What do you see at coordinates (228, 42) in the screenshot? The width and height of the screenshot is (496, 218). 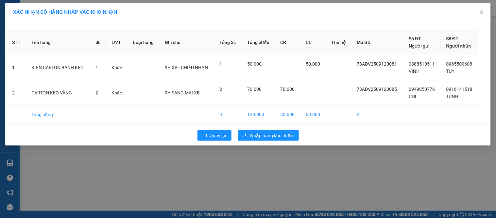 I see `th: Tổng SL` at bounding box center [228, 42].